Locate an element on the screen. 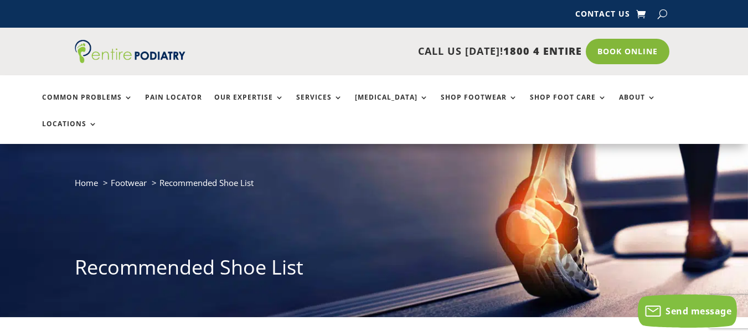  a: About is located at coordinates (637, 105).